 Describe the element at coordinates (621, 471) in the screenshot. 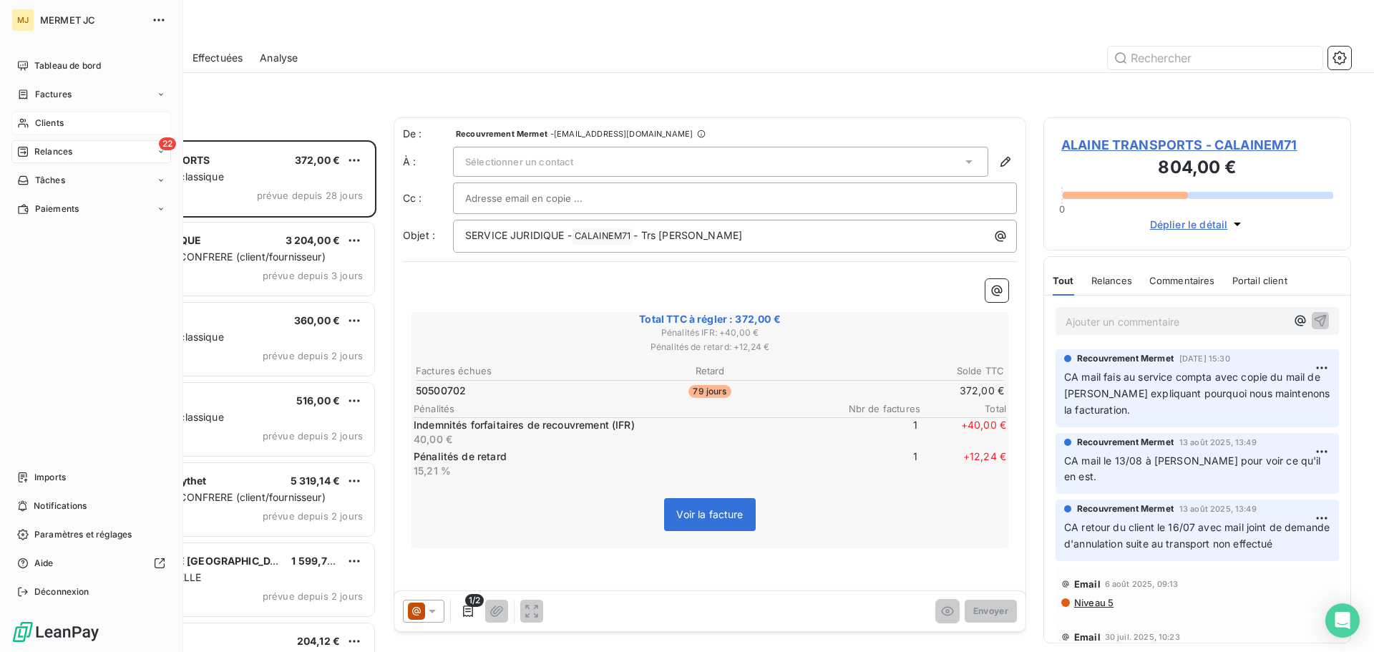

I see `p: 15,21 %` at that location.